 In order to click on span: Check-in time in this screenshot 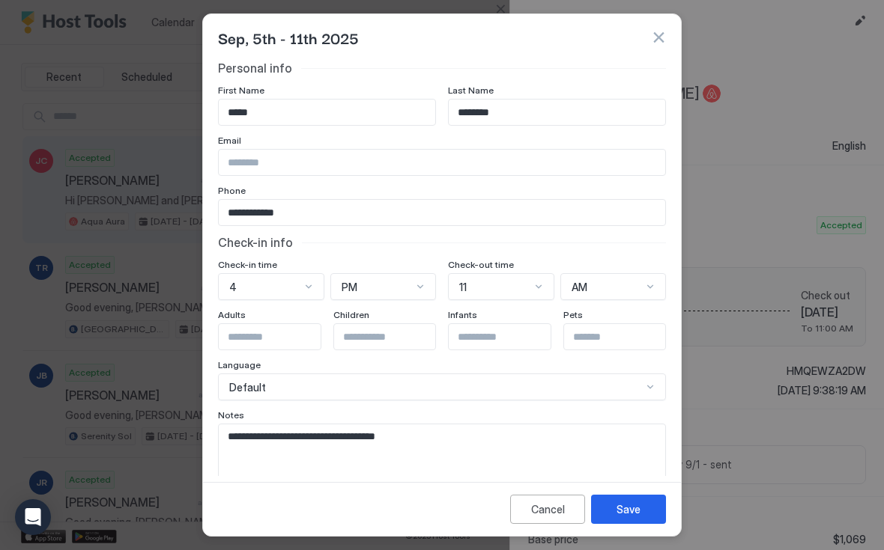, I will do `click(247, 264)`.